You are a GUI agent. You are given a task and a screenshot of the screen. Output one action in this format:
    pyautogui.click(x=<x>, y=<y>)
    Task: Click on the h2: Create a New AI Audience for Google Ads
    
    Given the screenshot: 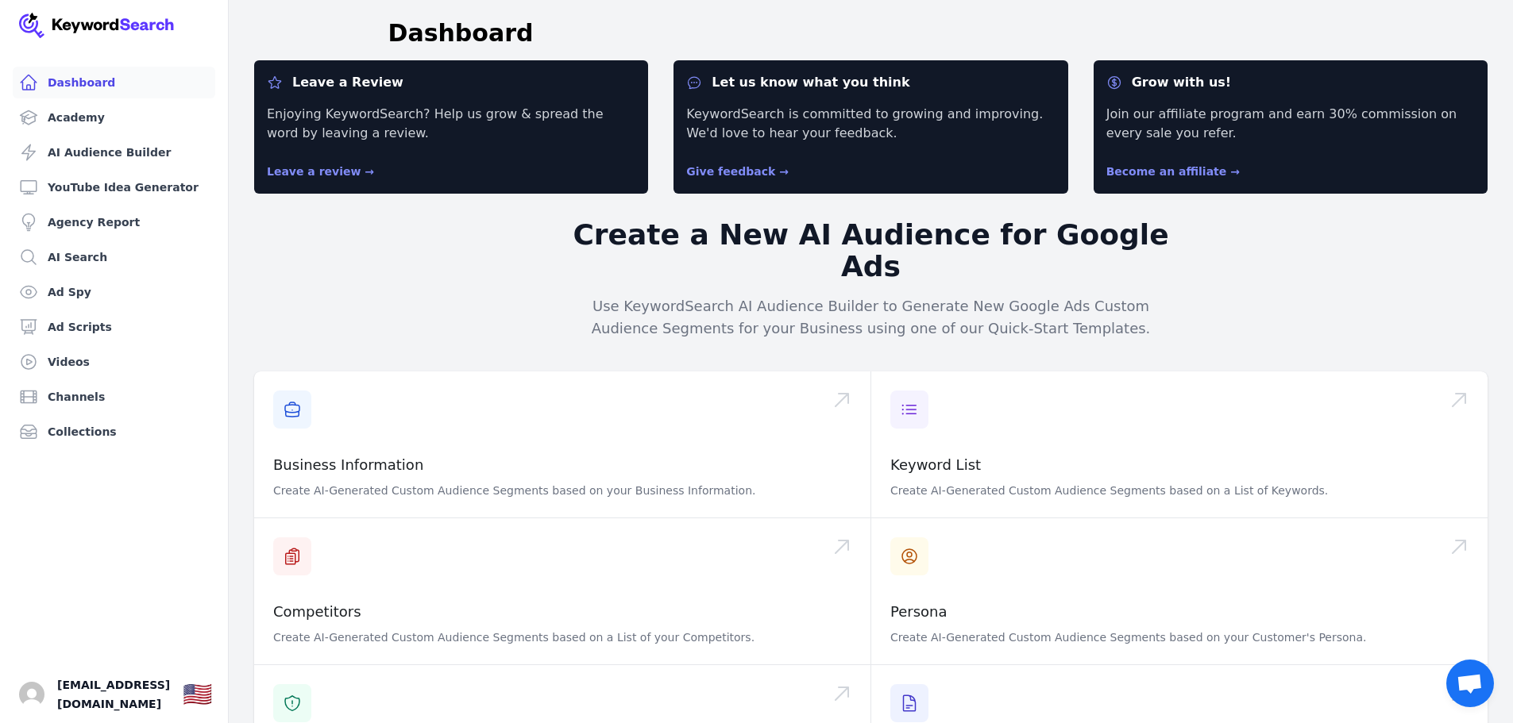 What is the action you would take?
    pyautogui.click(x=871, y=251)
    